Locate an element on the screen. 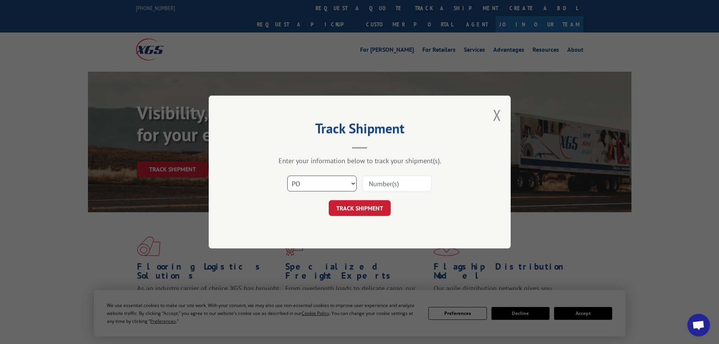 Image resolution: width=719 pixels, height=344 pixels. div: Open chat is located at coordinates (698, 325).